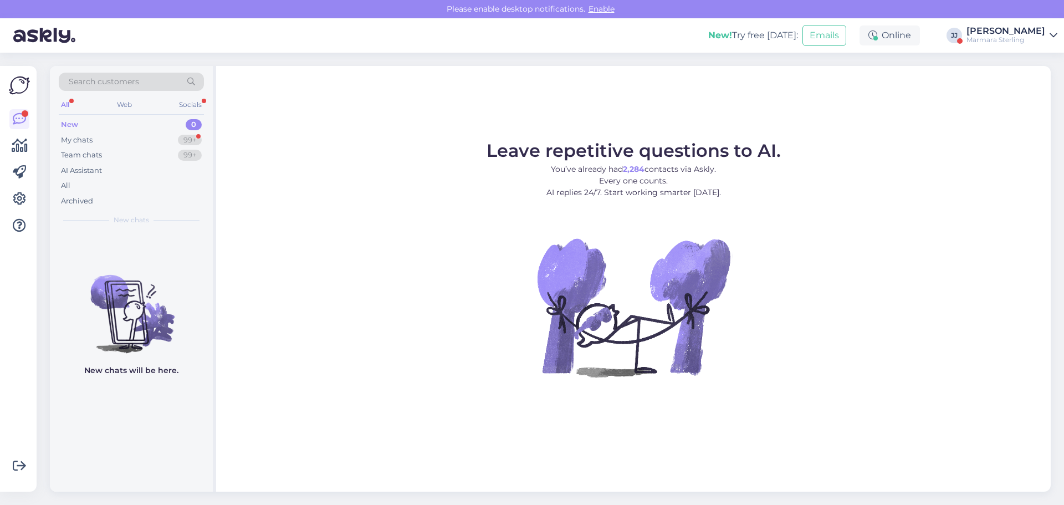 The width and height of the screenshot is (1064, 505). Describe the element at coordinates (720, 35) in the screenshot. I see `b: New!` at that location.